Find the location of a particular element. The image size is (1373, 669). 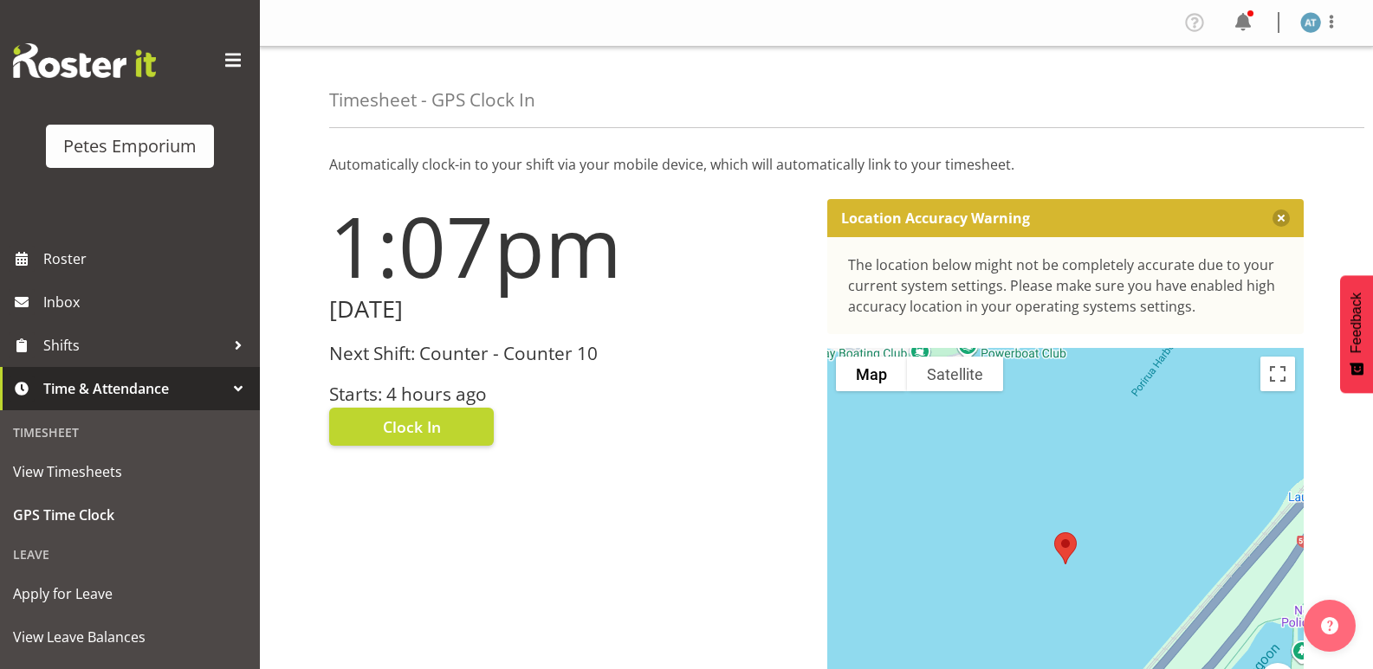

img: Rosterit website logo is located at coordinates (84, 61).